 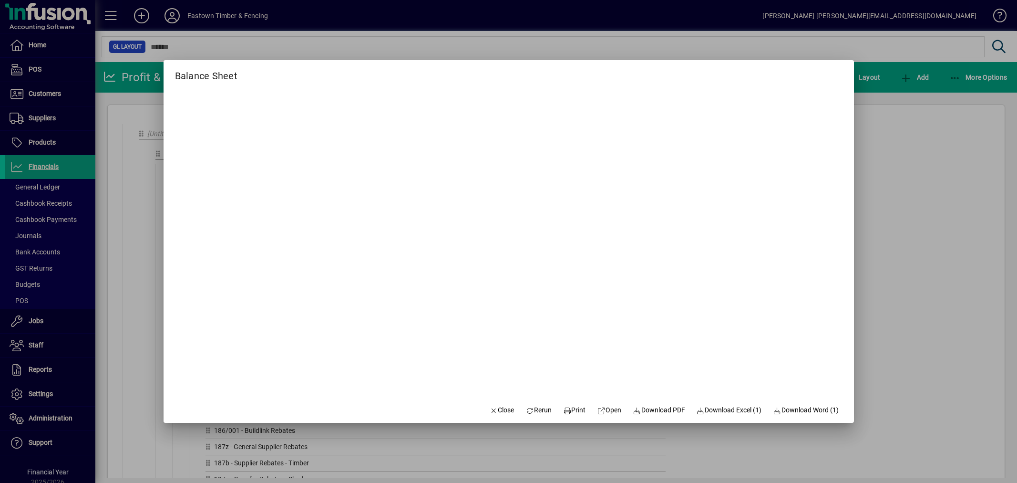 What do you see at coordinates (806, 410) in the screenshot?
I see `button: Download Word (1)` at bounding box center [806, 410].